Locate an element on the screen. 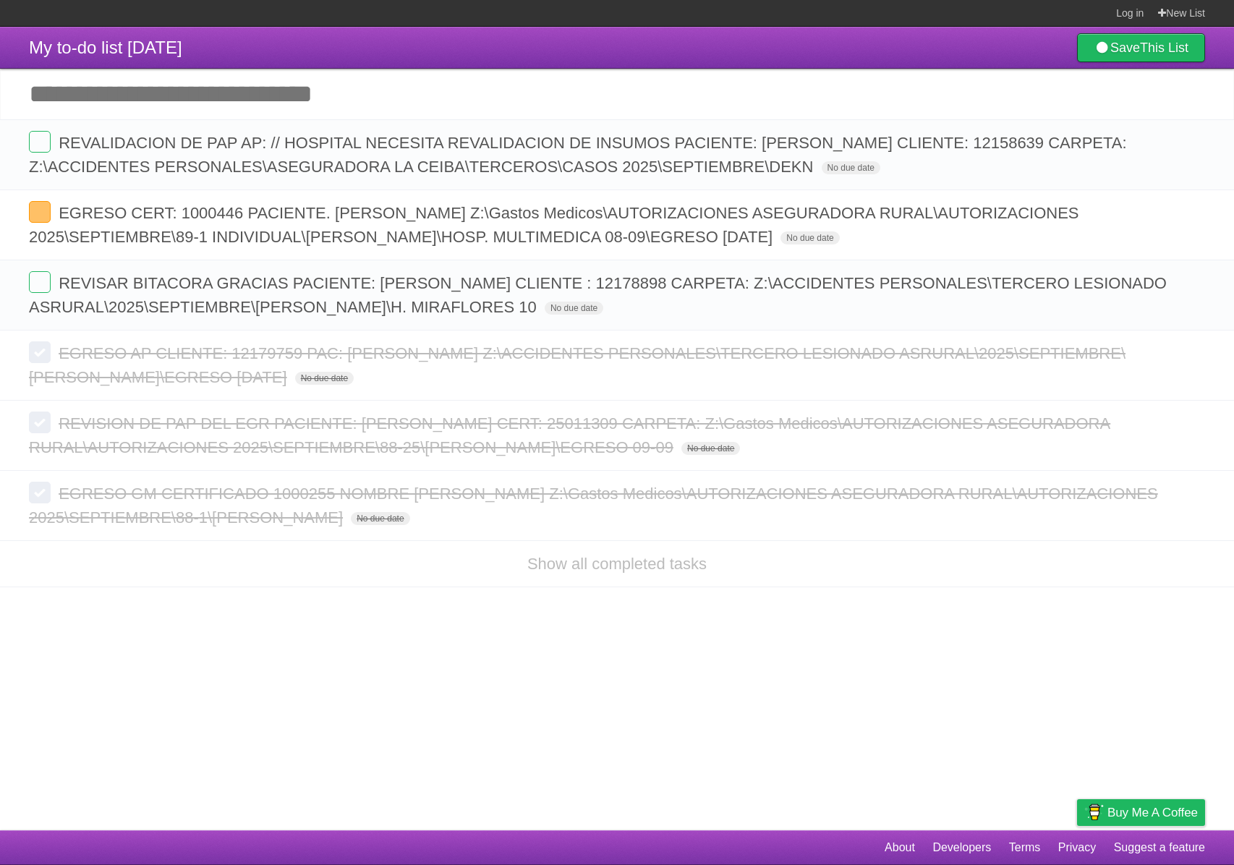 The image size is (1234, 865). a: Buy me a coffee is located at coordinates (1141, 812).